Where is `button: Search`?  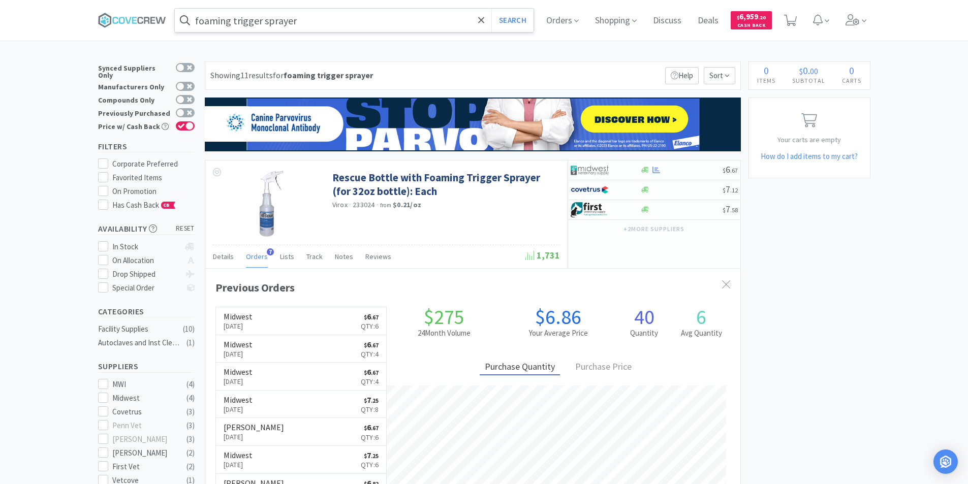 button: Search is located at coordinates (512, 20).